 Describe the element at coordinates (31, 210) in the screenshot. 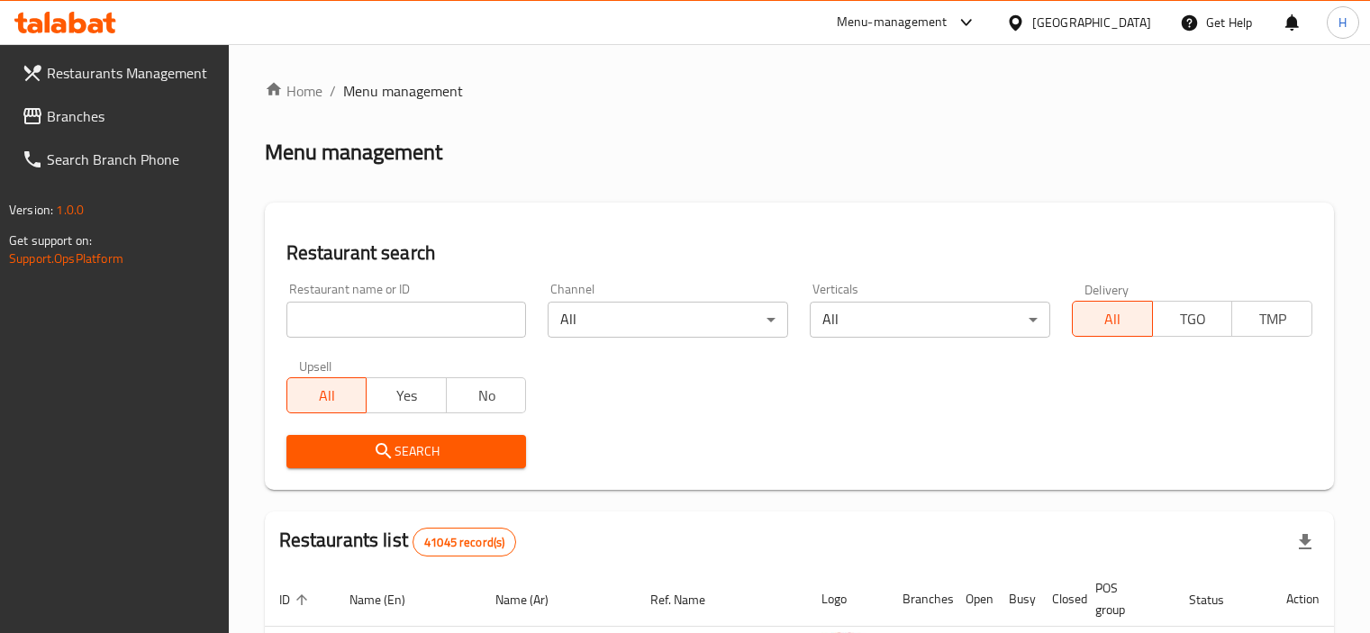

I see `span: Version:` at that location.